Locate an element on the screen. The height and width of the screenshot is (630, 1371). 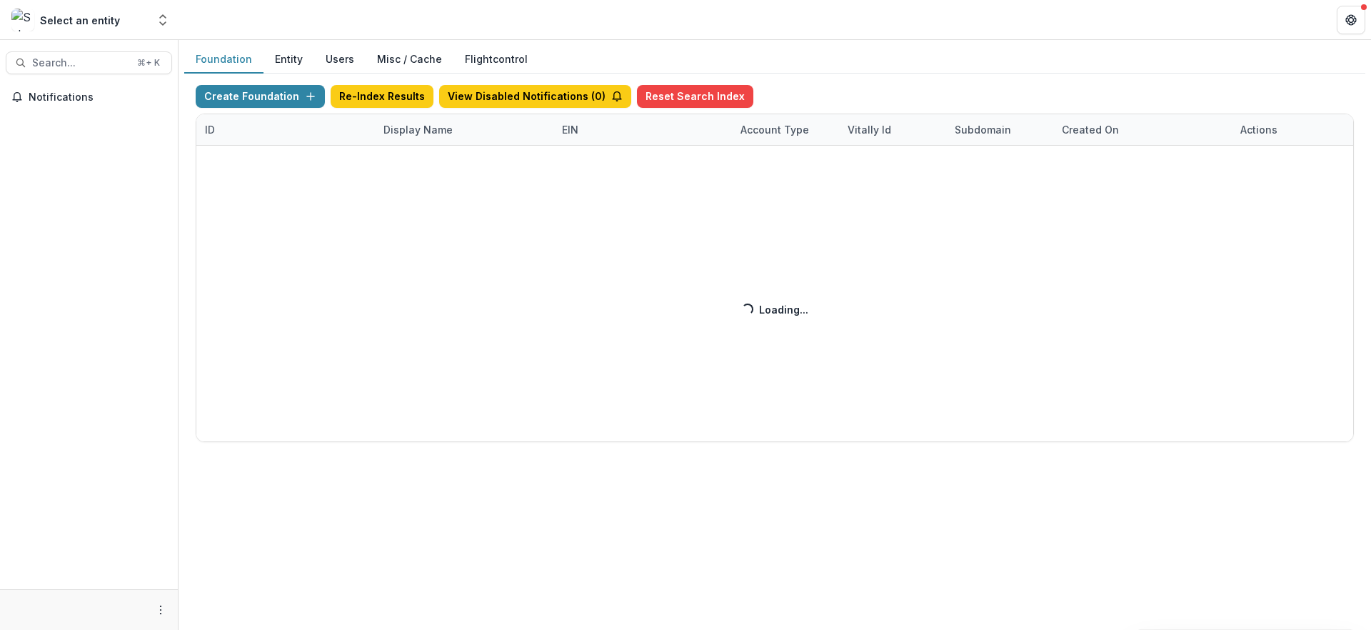
button: Get Help is located at coordinates (1351, 20).